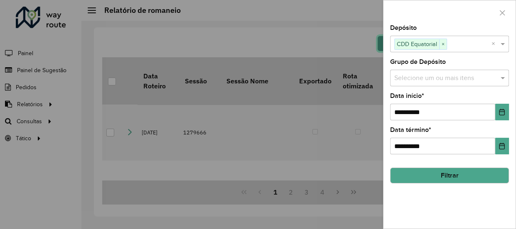 The height and width of the screenshot is (229, 516). I want to click on button: Filtrar, so click(449, 176).